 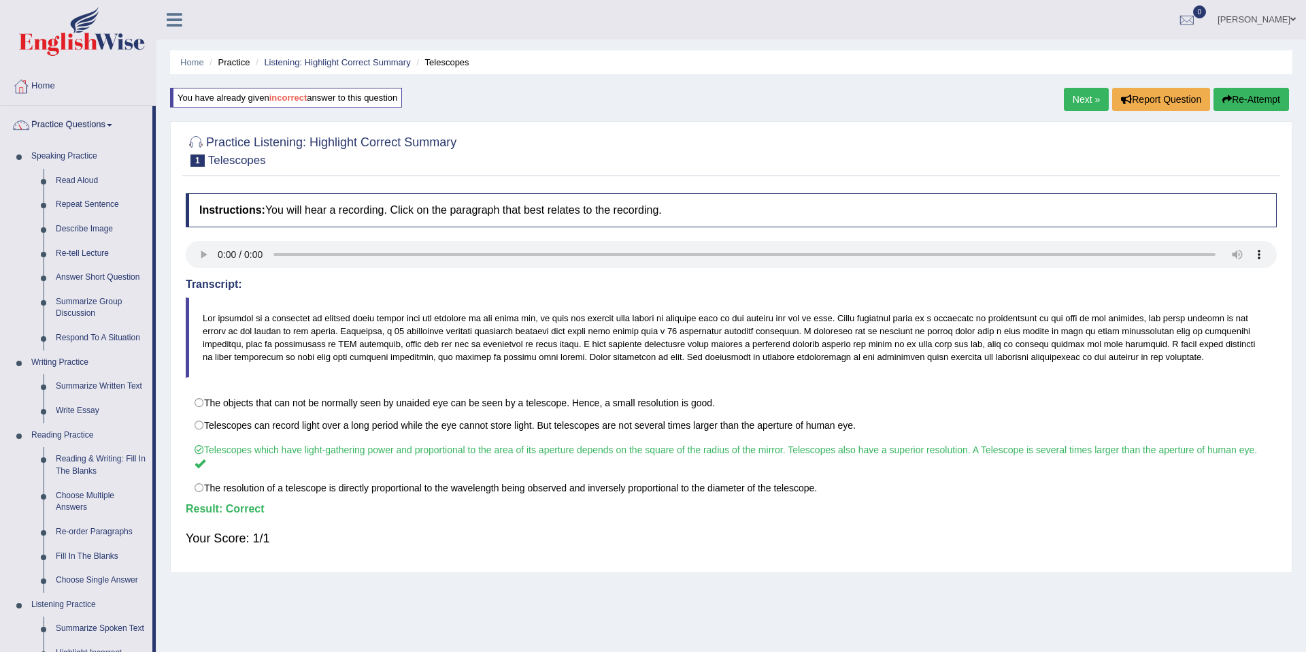 What do you see at coordinates (101, 338) in the screenshot?
I see `a: Respond To A Situation` at bounding box center [101, 338].